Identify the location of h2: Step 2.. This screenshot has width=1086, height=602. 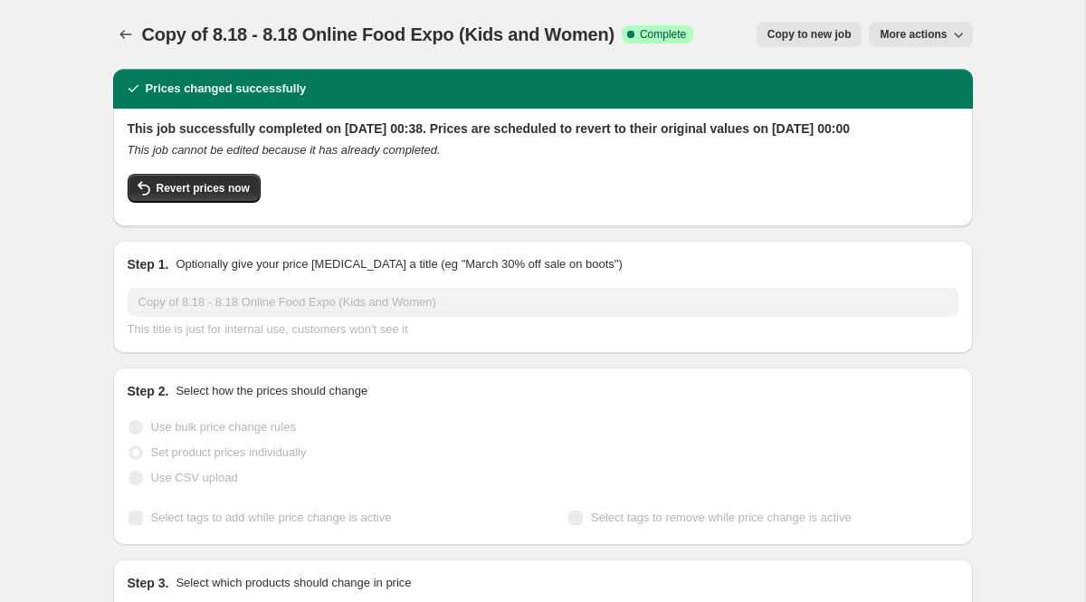
(148, 391).